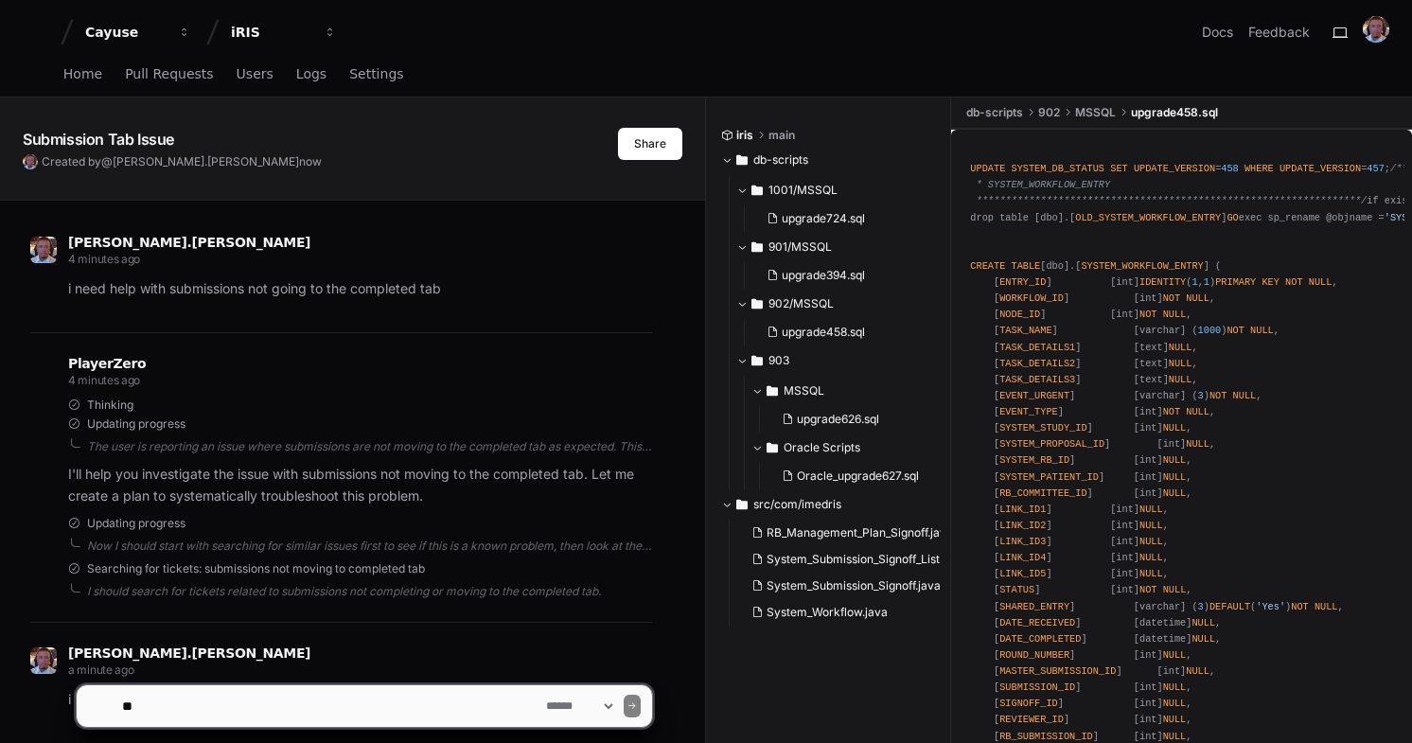 The width and height of the screenshot is (1412, 743). What do you see at coordinates (1235, 282) in the screenshot?
I see `span: PRIMARY` at bounding box center [1235, 282].